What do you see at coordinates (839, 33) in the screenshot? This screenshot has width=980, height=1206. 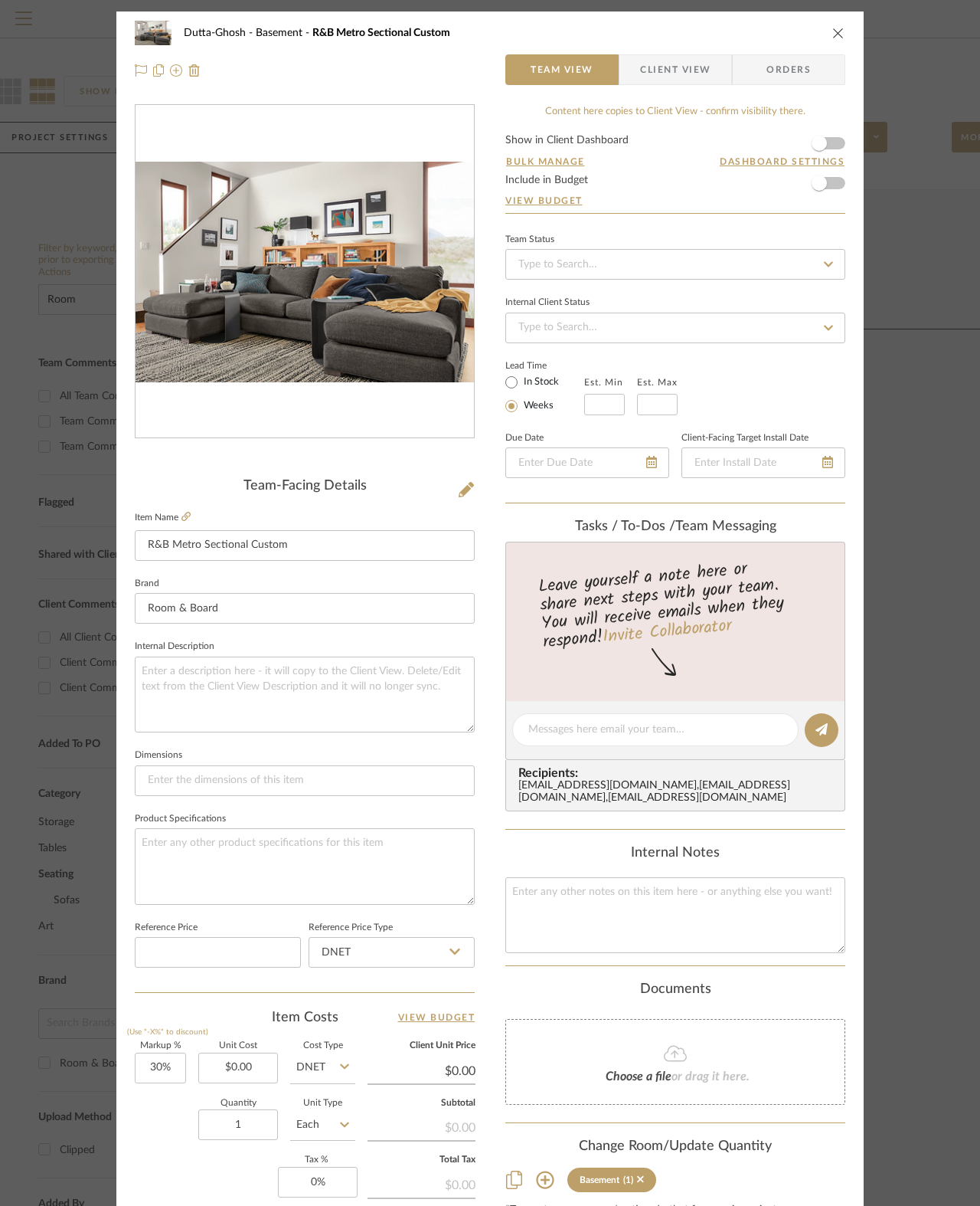 I see `button: close` at bounding box center [839, 33].